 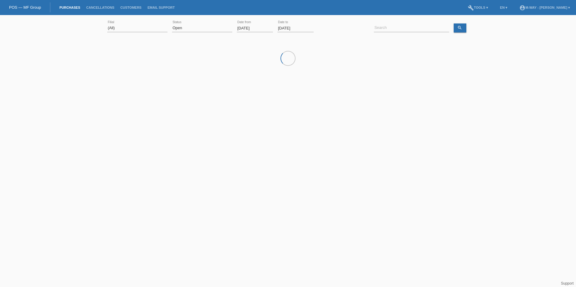 What do you see at coordinates (460, 28) in the screenshot?
I see `a: search` at bounding box center [460, 28].